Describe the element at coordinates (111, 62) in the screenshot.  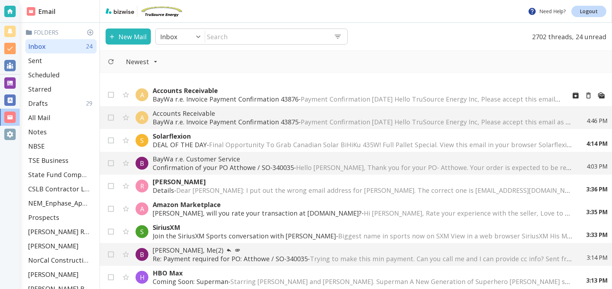
I see `button: Refresh` at that location.